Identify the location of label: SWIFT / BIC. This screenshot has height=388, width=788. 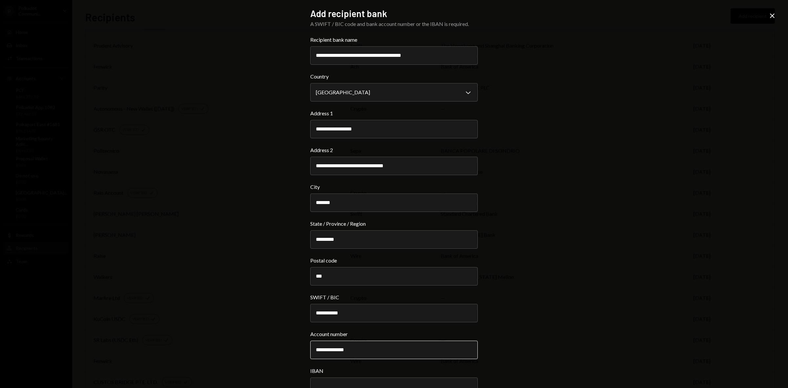
(394, 297).